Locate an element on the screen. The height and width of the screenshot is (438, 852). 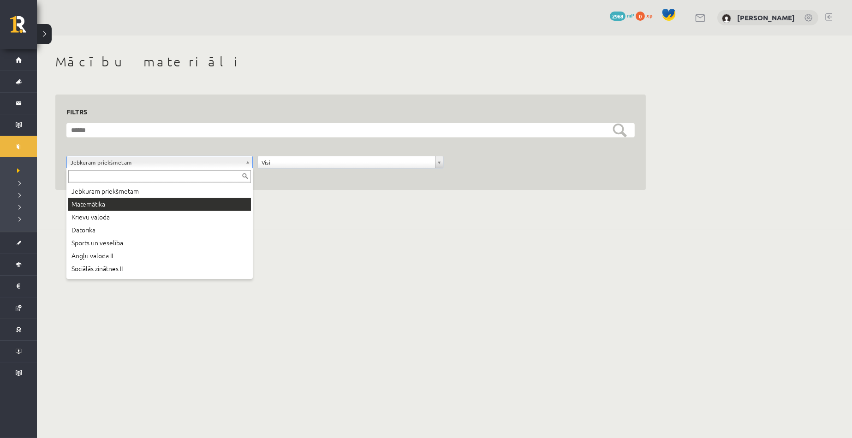
div: Uzņēmējdarbības pamati (Specializētais kurss) is located at coordinates (160, 282).